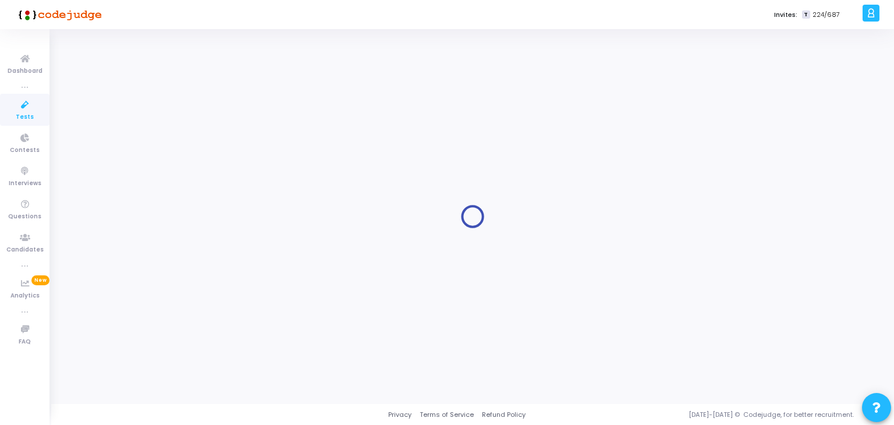 The width and height of the screenshot is (894, 425). Describe the element at coordinates (504, 415) in the screenshot. I see `a: Refund Policy` at that location.